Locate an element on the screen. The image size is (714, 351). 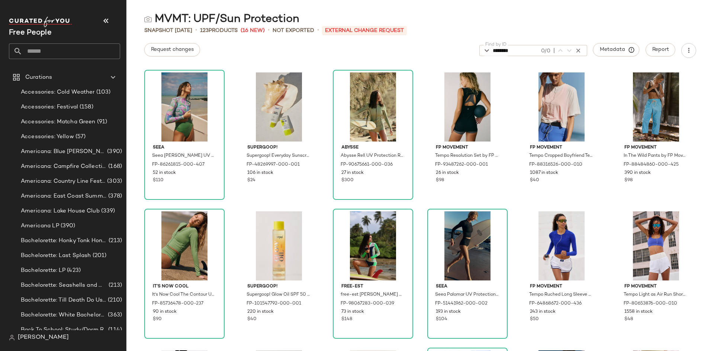
span: $148 is located at coordinates (347, 320).